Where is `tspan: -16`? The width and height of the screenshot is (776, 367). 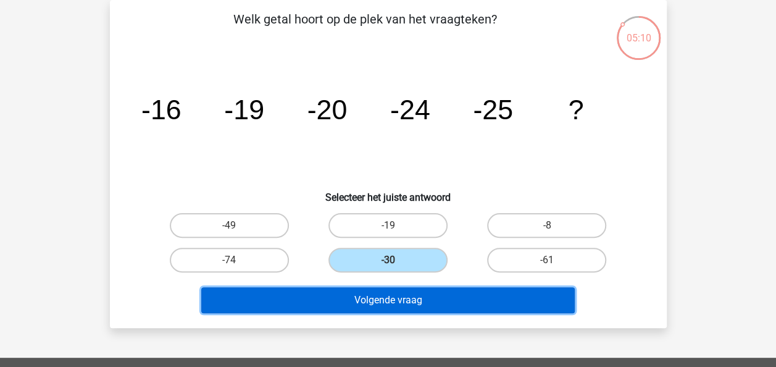
tspan: -16 is located at coordinates (160, 109).